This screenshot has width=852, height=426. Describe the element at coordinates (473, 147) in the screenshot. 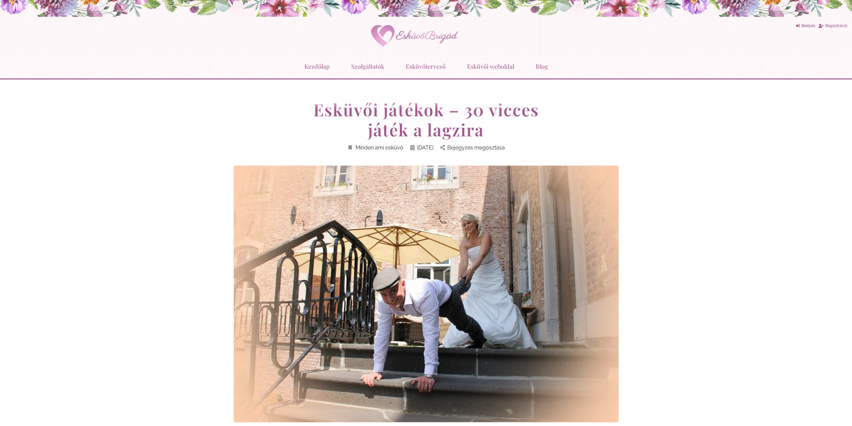

I see `a: Bejegyzés megosztása` at that location.